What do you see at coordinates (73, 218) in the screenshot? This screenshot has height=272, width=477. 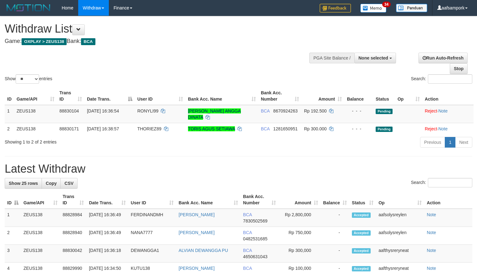 I see `td: 88828984` at bounding box center [73, 218].